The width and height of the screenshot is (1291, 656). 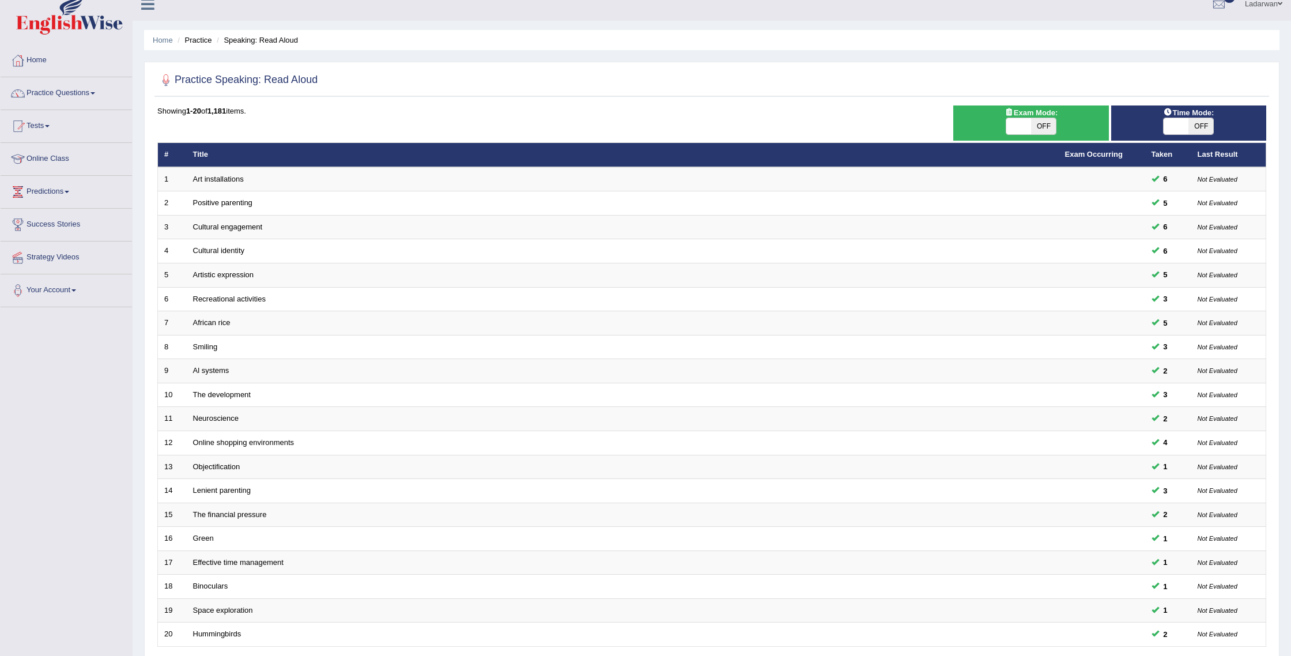 What do you see at coordinates (223, 610) in the screenshot?
I see `a: Space exploration` at bounding box center [223, 610].